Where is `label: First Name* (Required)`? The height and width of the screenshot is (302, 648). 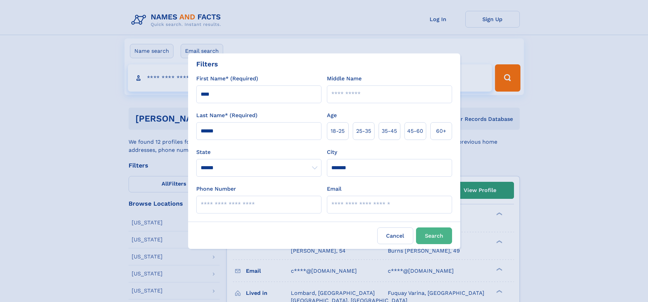
label: First Name* (Required) is located at coordinates (227, 79).